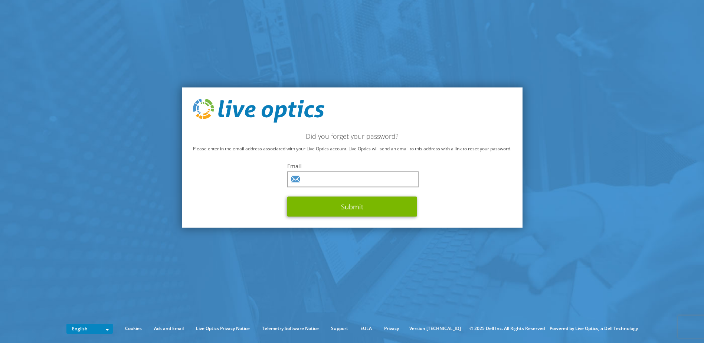 This screenshot has width=704, height=343. Describe the element at coordinates (259, 111) in the screenshot. I see `img: live_optics_svg.svg` at that location.